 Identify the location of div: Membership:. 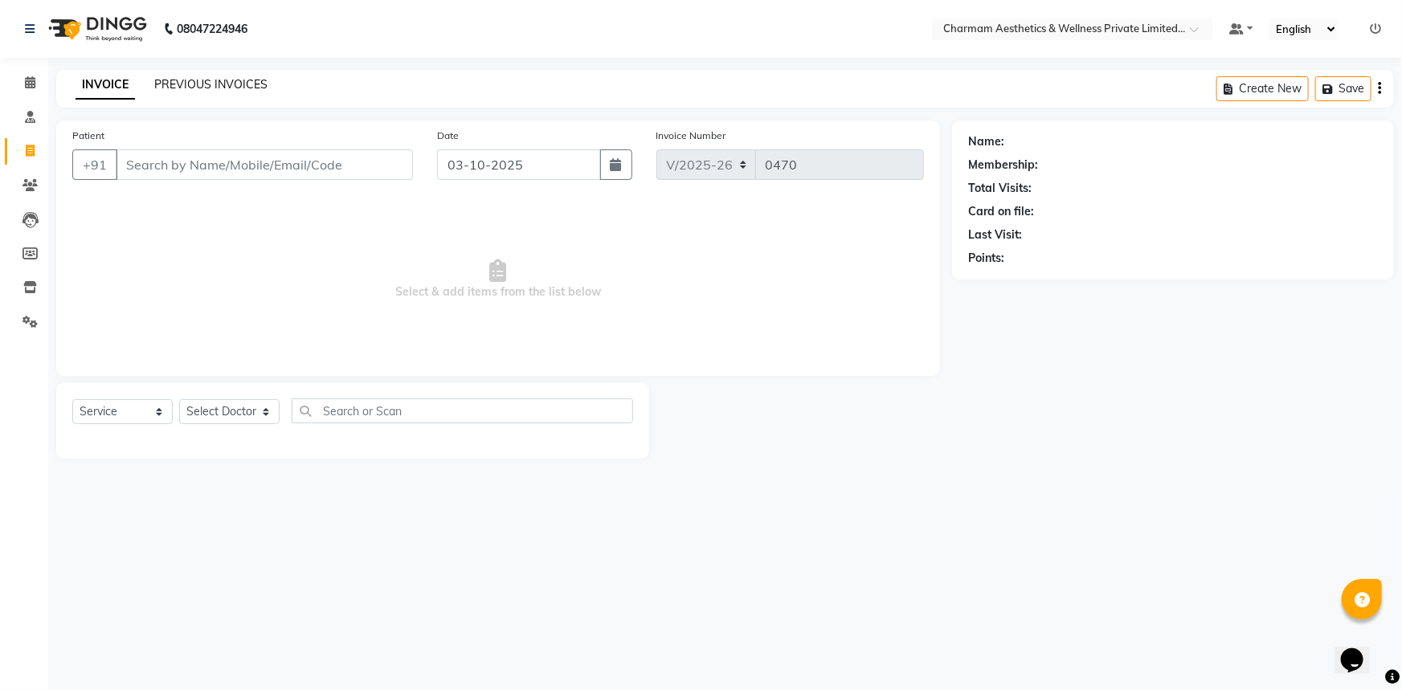
(1003, 165).